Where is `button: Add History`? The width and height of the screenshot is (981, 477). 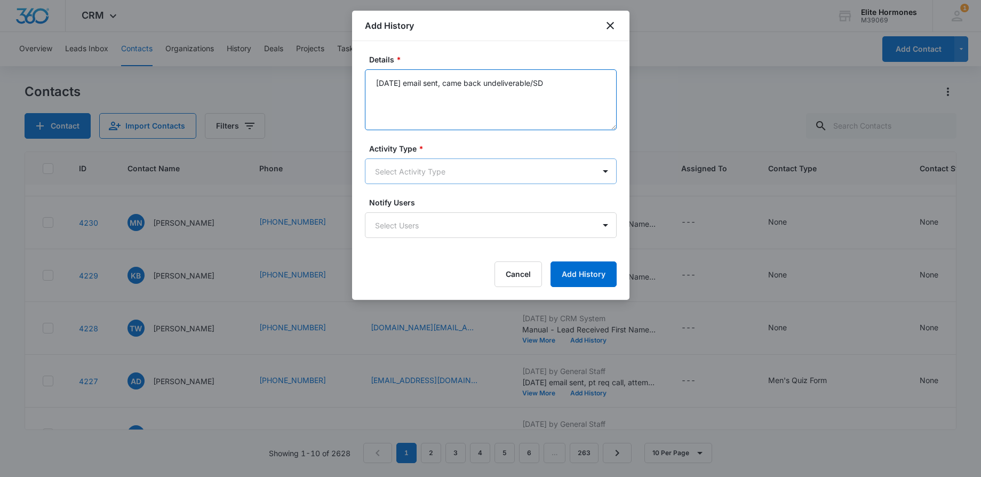
button: Add History is located at coordinates (584, 274).